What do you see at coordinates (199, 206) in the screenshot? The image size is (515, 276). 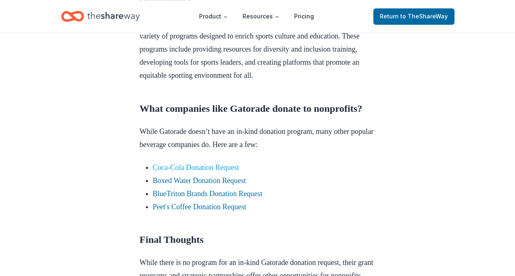 I see `a: Peet's Coffee Donation Request` at bounding box center [199, 206].